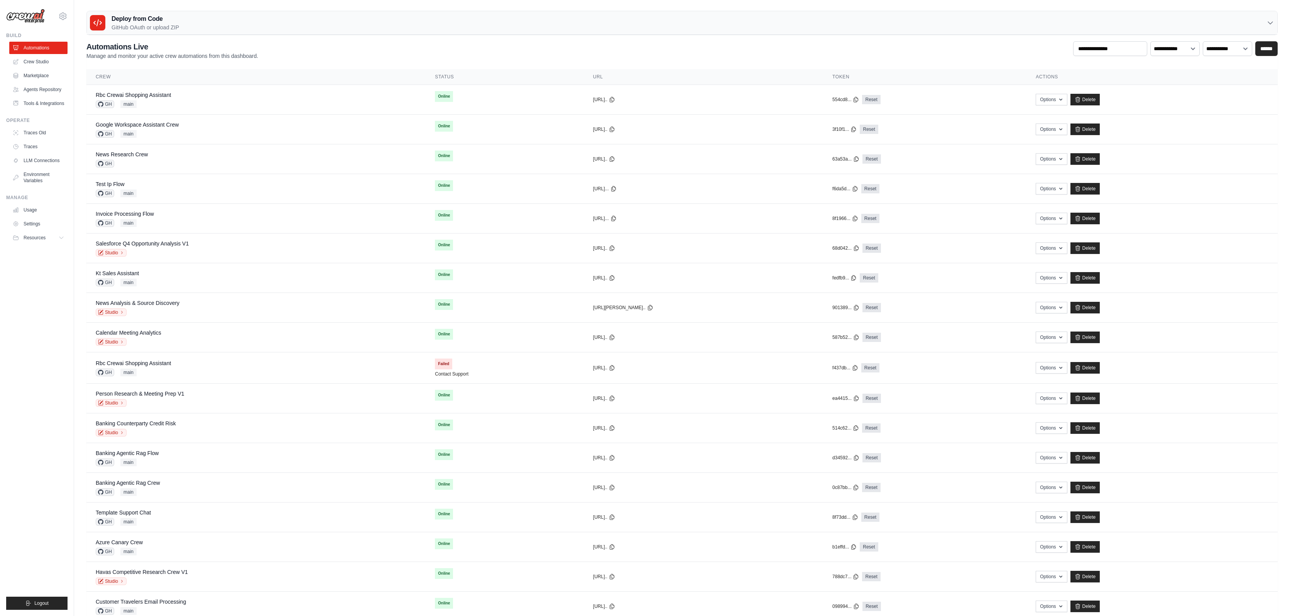  What do you see at coordinates (443, 364) in the screenshot?
I see `span: Failed` at bounding box center [443, 364].